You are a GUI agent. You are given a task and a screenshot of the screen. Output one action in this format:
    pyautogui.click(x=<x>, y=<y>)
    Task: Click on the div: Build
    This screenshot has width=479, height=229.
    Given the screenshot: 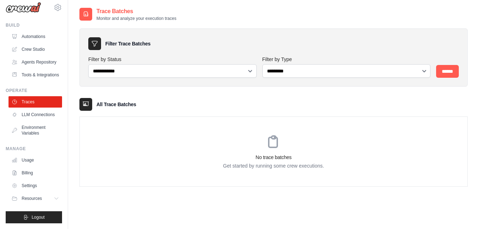 What is the action you would take?
    pyautogui.click(x=34, y=25)
    